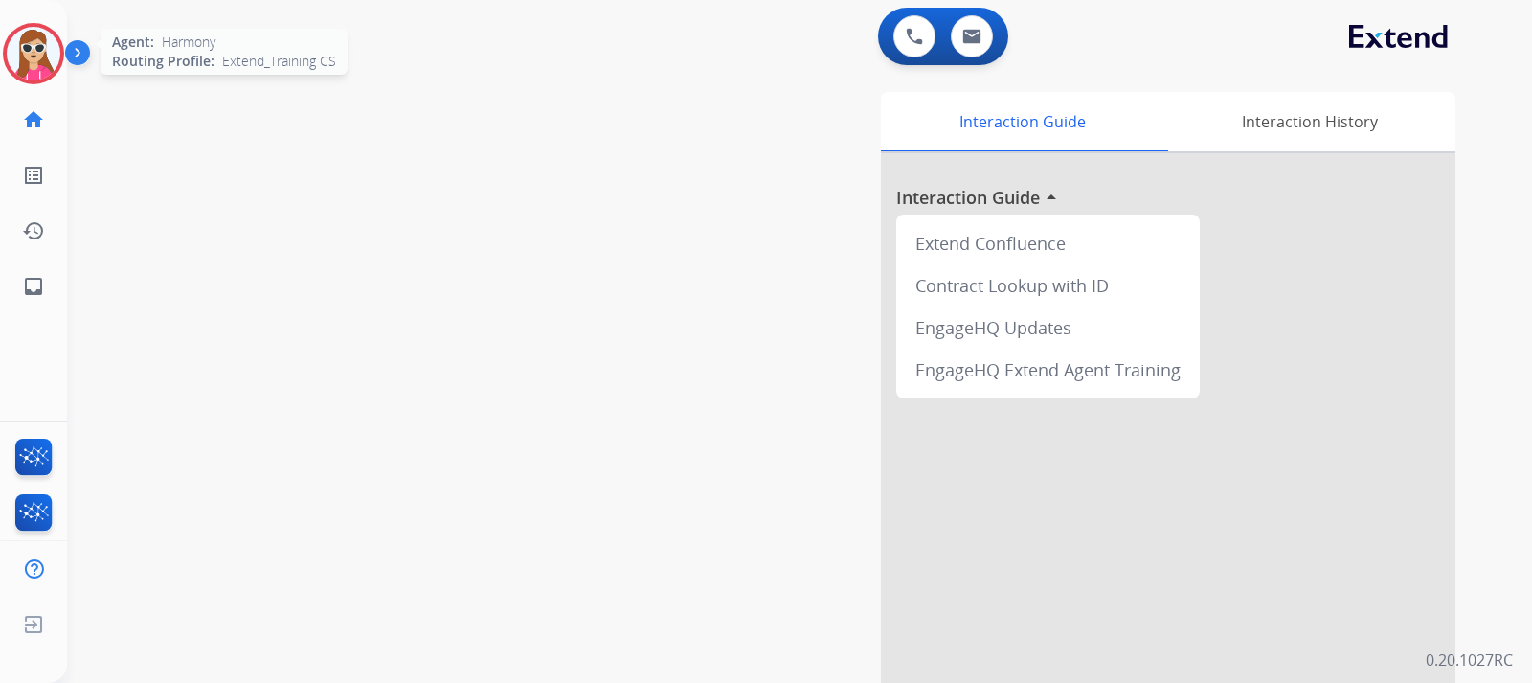 The width and height of the screenshot is (1532, 683). I want to click on div: Contract Lookup with ID, so click(1048, 285).